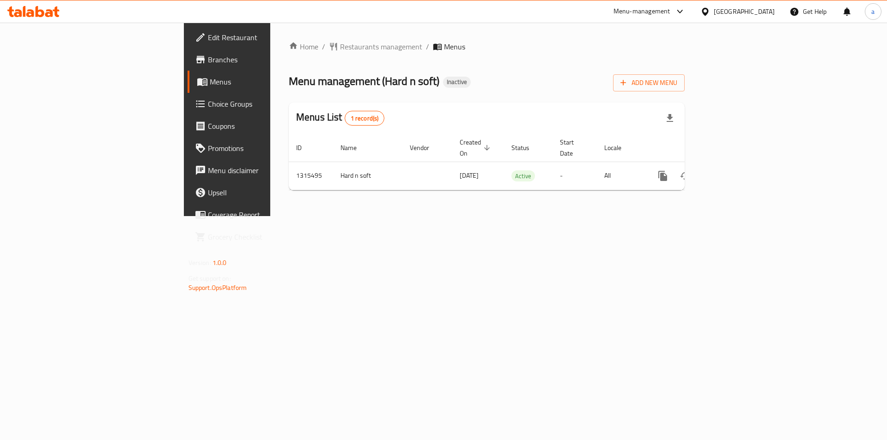  Describe the element at coordinates (219, 263) in the screenshot. I see `span: 1.0.0` at that location.